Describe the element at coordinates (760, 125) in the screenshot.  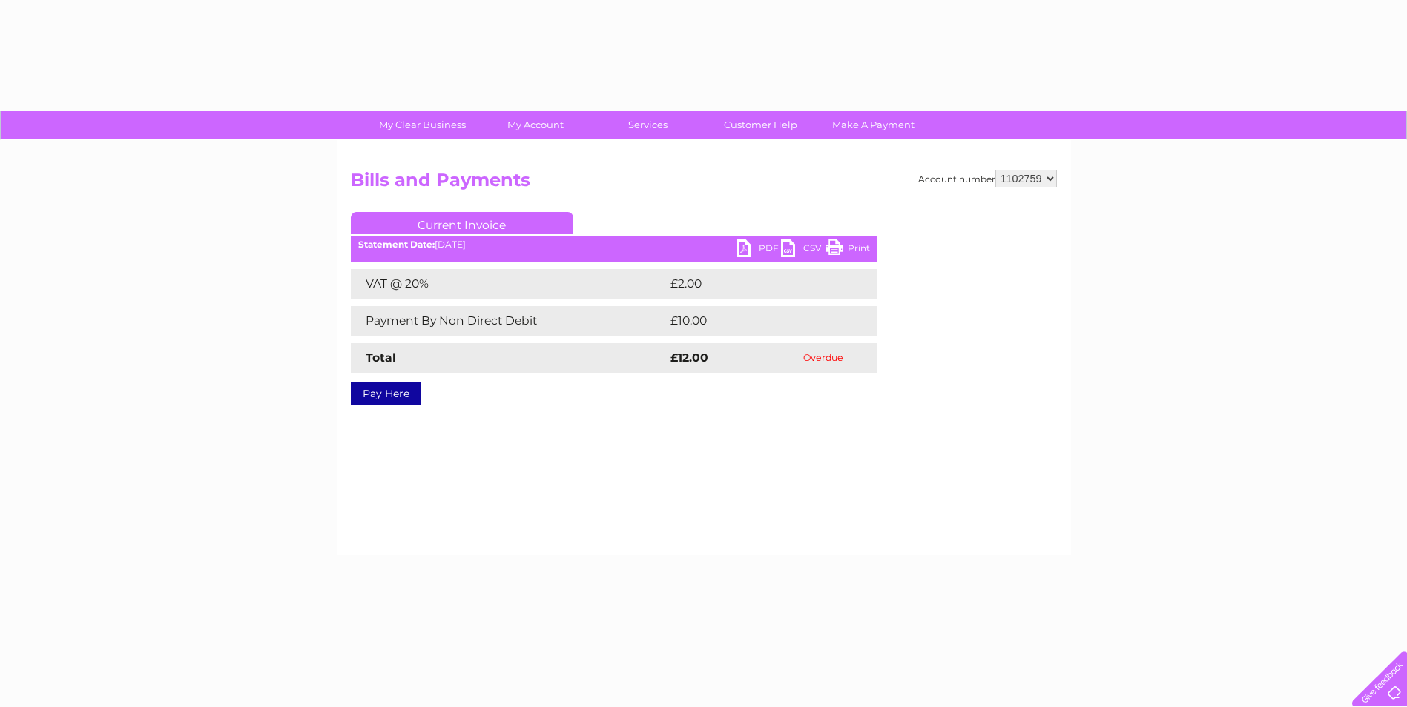
I see `a: Customer Help` at that location.